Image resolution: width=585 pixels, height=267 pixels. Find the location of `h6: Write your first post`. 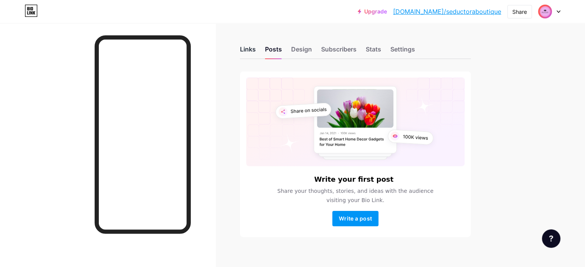

h6: Write your first post is located at coordinates (354, 180).